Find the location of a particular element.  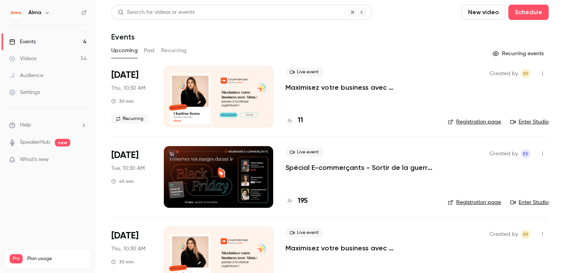

div: Events is located at coordinates (22, 42).